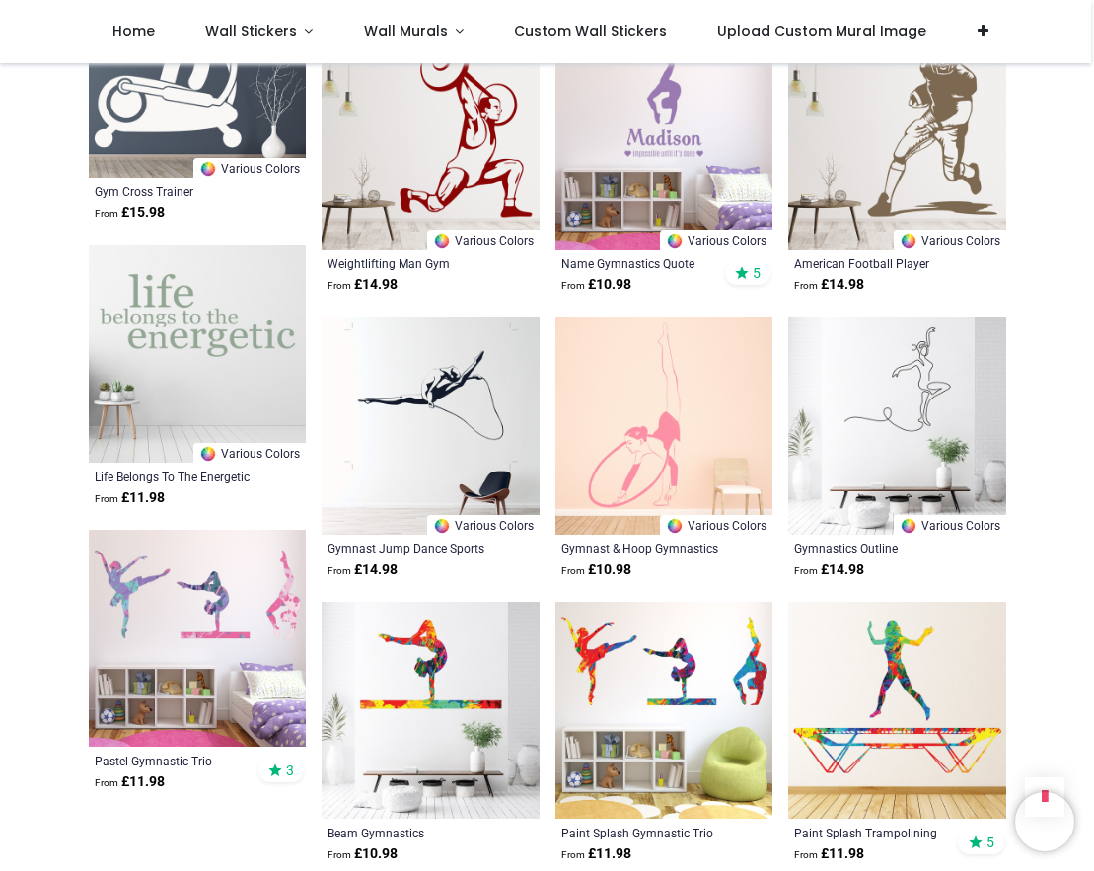 The height and width of the screenshot is (871, 1094). Describe the element at coordinates (405, 31) in the screenshot. I see `span: Wall Murals` at that location.